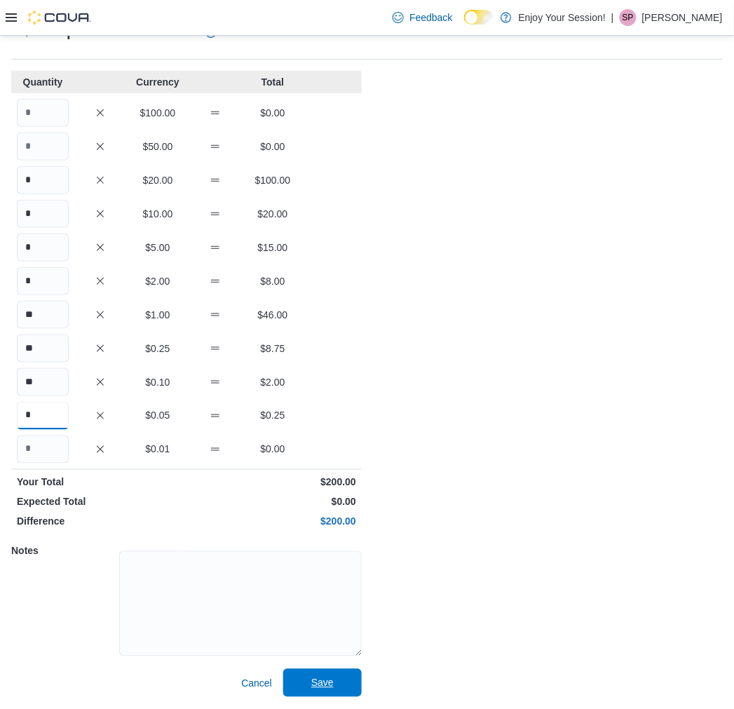  Describe the element at coordinates (562, 18) in the screenshot. I see `p: Enjoy Your Session!` at that location.